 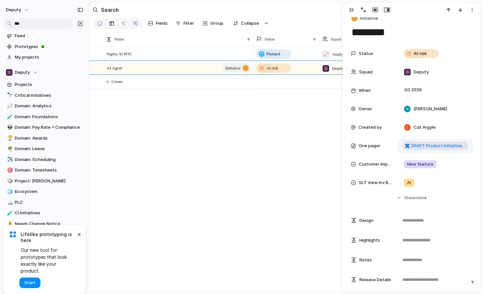 What do you see at coordinates (370, 127) in the screenshot?
I see `span: Created by` at bounding box center [370, 127].